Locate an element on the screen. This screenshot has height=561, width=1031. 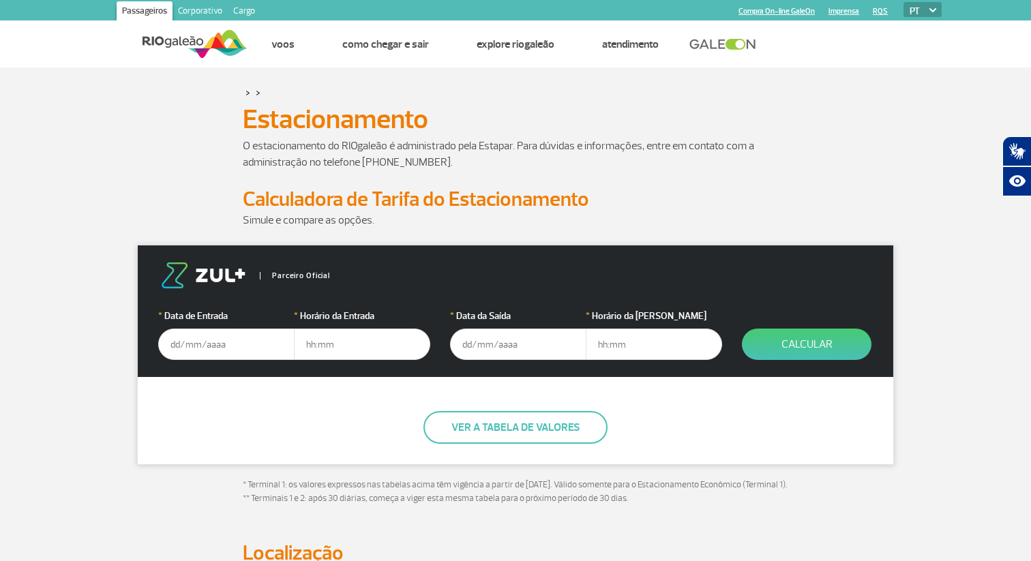
img: logo-zul.png is located at coordinates (203, 276).